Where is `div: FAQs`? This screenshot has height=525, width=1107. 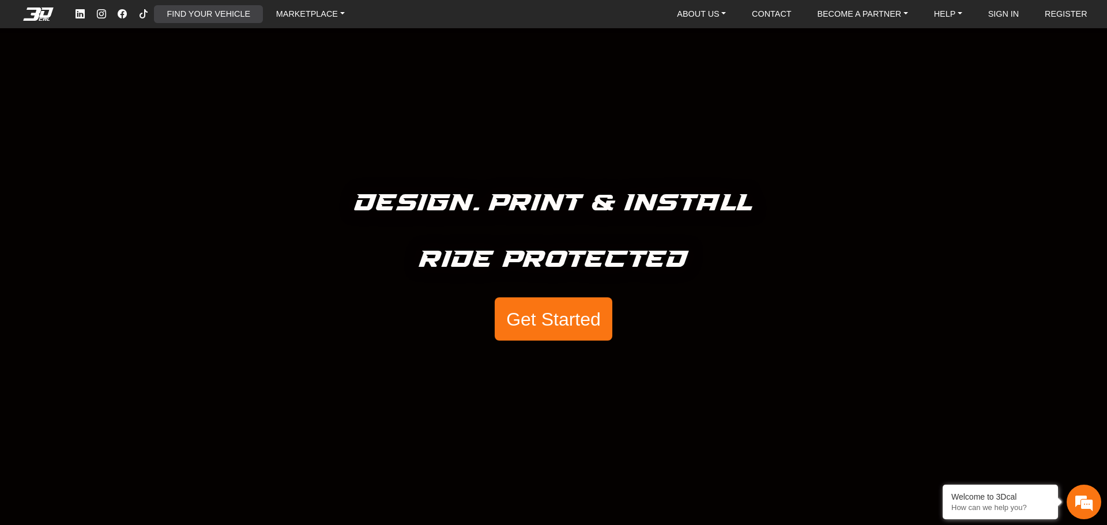
div: FAQs is located at coordinates (113, 359).